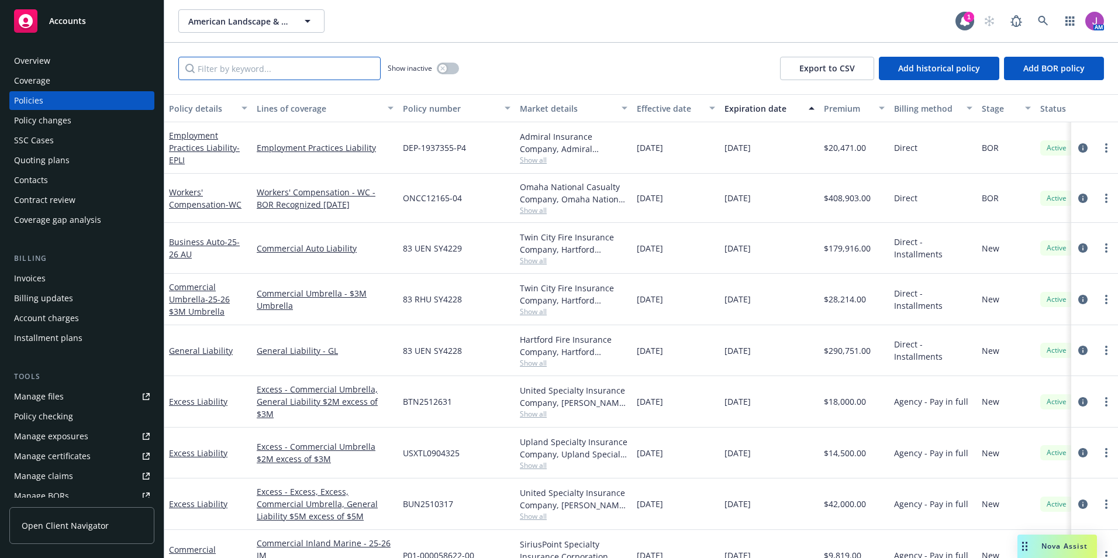 This screenshot has height=558, width=1118. I want to click on div: Upland Specialty Insurance Company, Upland Specialty Insurance Company, Amwins, so click(574, 448).